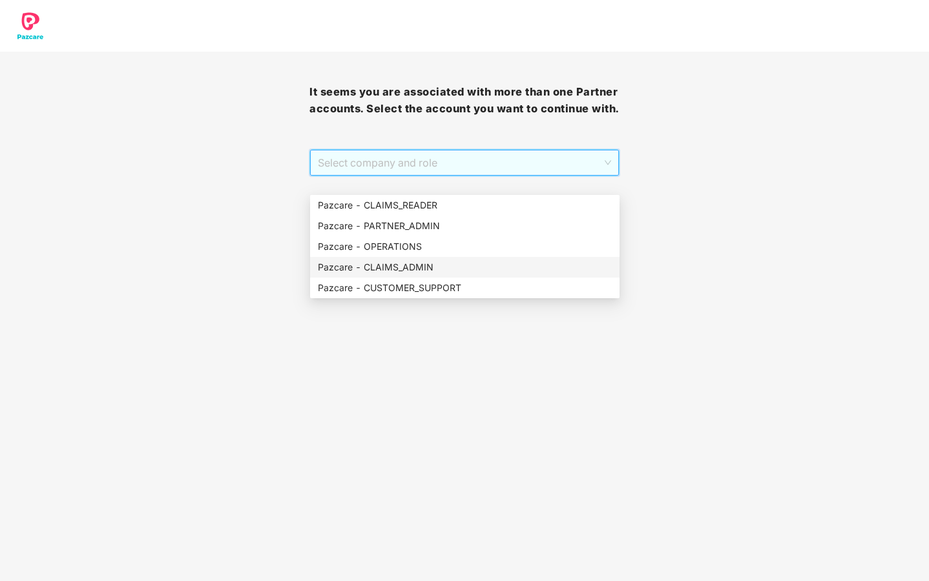 Image resolution: width=929 pixels, height=581 pixels. What do you see at coordinates (465, 267) in the screenshot?
I see `div: Pazcare - CLAIMS_ADMIN` at bounding box center [465, 267].